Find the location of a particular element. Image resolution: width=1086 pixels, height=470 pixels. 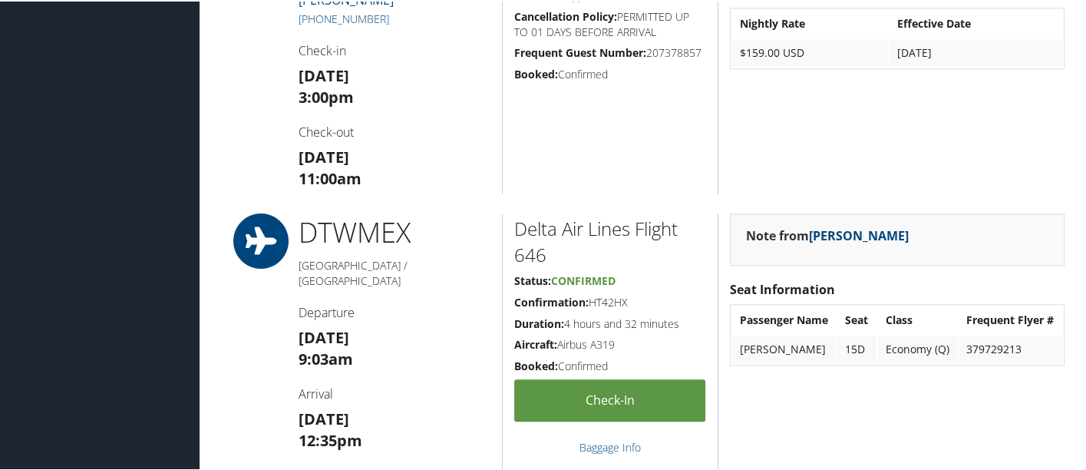

strong: 11:00am is located at coordinates (329, 177).